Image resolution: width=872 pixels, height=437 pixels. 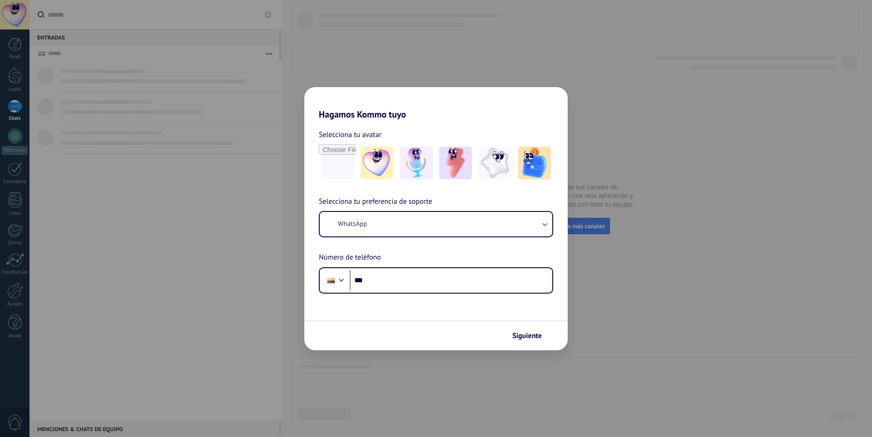 I want to click on img: -3.jpeg, so click(x=456, y=163).